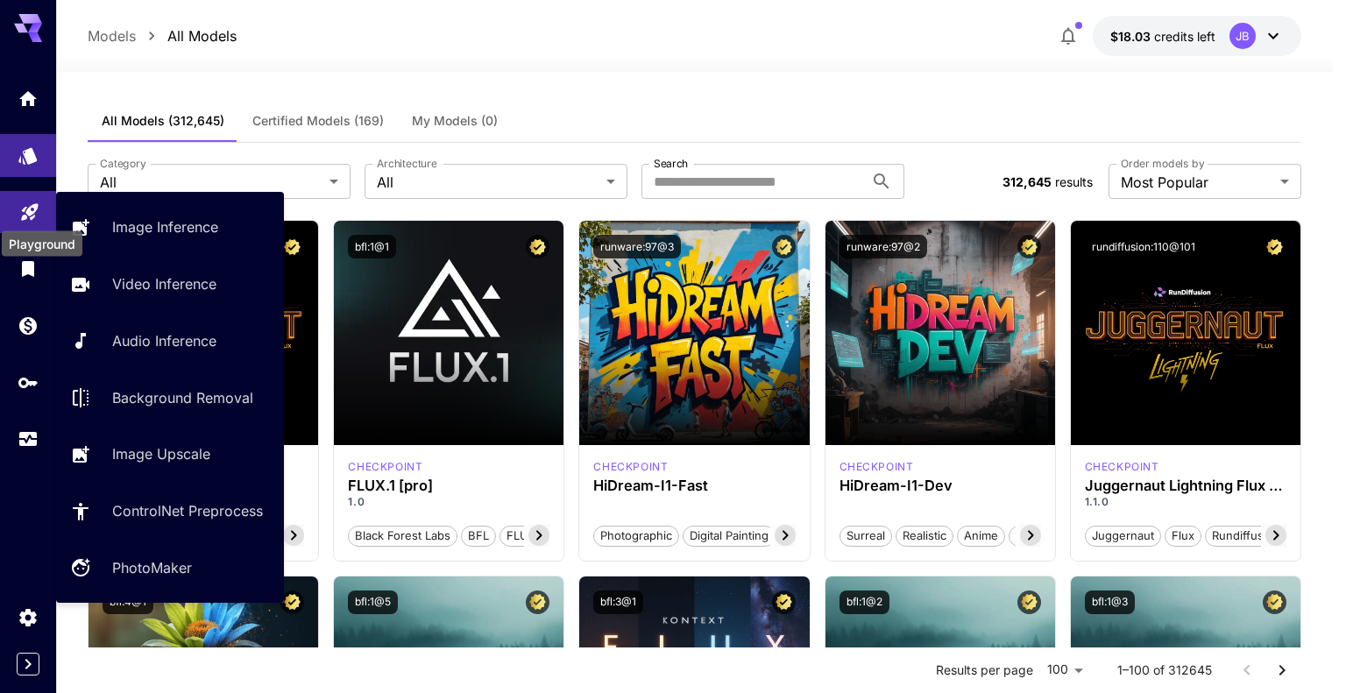  What do you see at coordinates (28, 382) in the screenshot?
I see `div: API Keys` at bounding box center [28, 382].